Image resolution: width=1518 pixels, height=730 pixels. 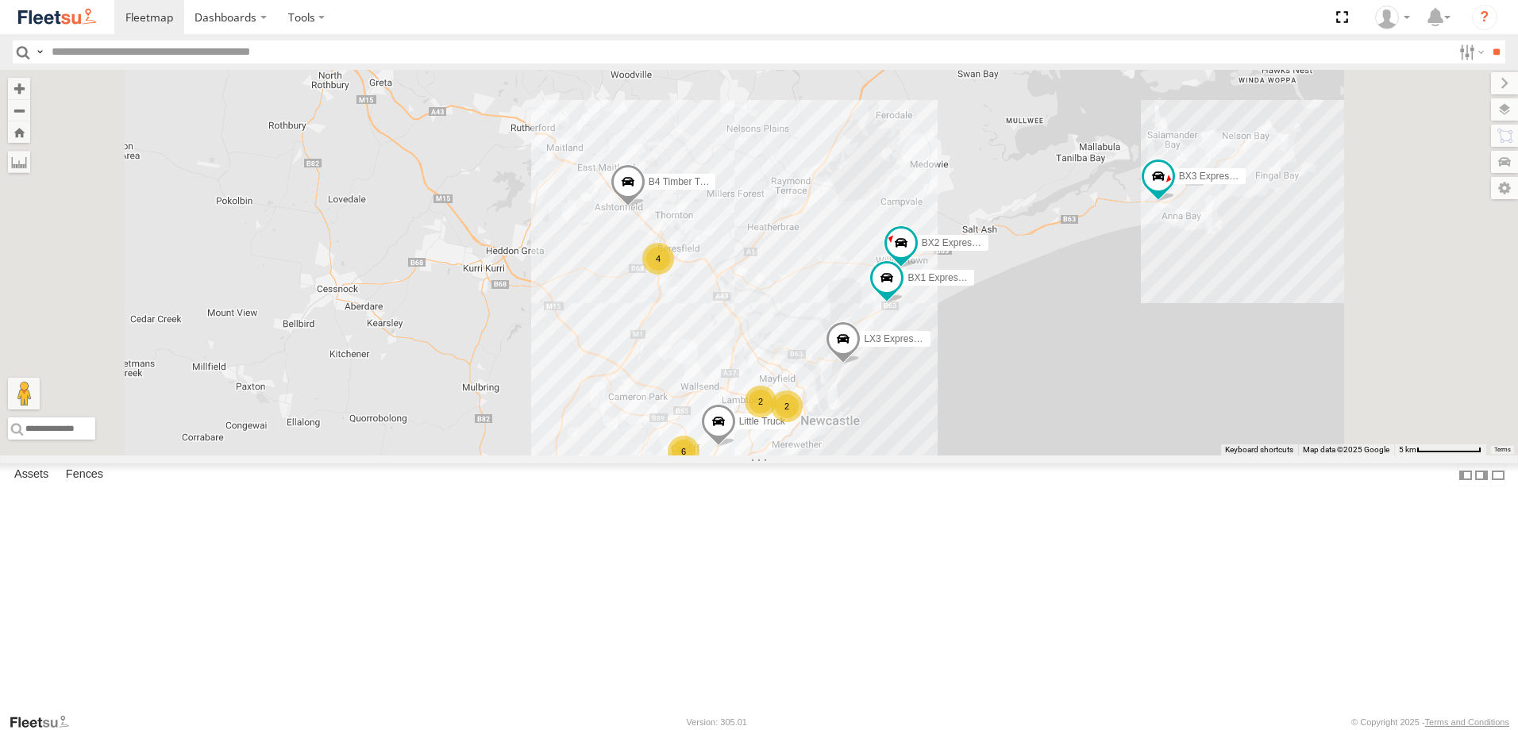 What do you see at coordinates (1345, 449) in the screenshot?
I see `span: Map data ©2025 Google` at bounding box center [1345, 449].